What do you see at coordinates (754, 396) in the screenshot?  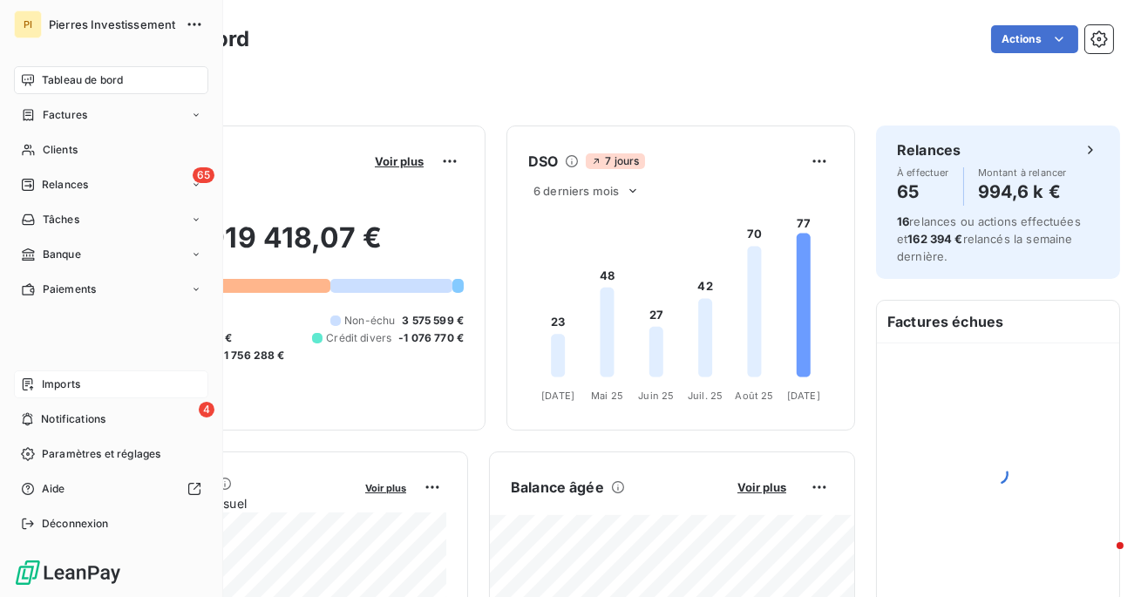 I see `tspan: Août 25` at bounding box center [754, 396].